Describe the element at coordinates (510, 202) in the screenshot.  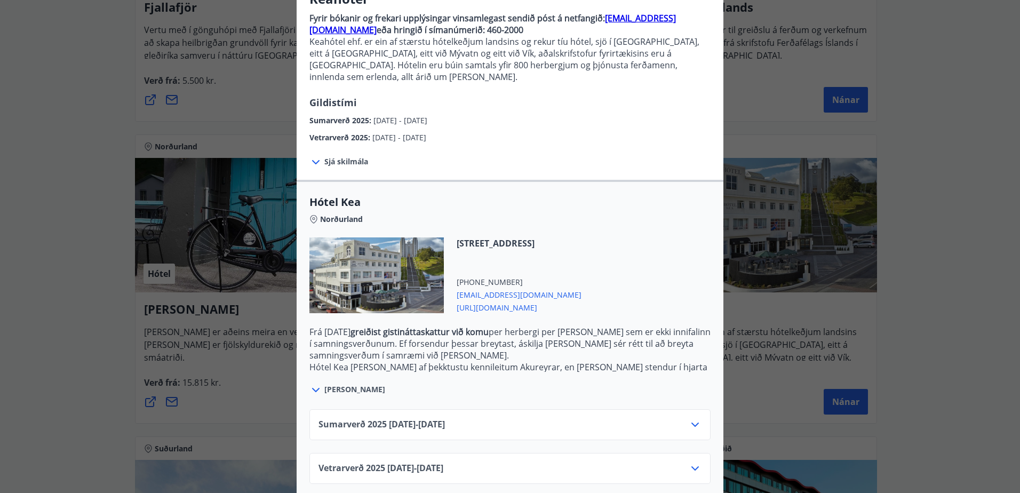
I see `span: Hótel Kea` at that location.